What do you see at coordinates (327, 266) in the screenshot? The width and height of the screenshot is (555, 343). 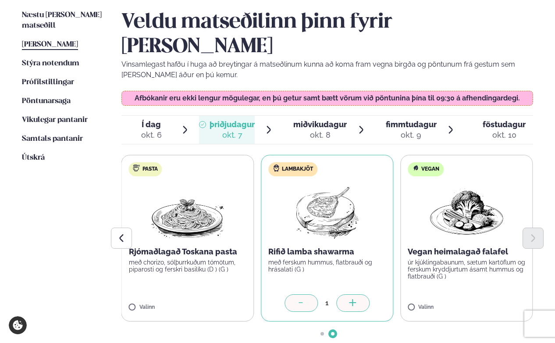 I see `p: með ferskum hummus, flatbrauði og hrásalati (G )` at bounding box center [327, 266].